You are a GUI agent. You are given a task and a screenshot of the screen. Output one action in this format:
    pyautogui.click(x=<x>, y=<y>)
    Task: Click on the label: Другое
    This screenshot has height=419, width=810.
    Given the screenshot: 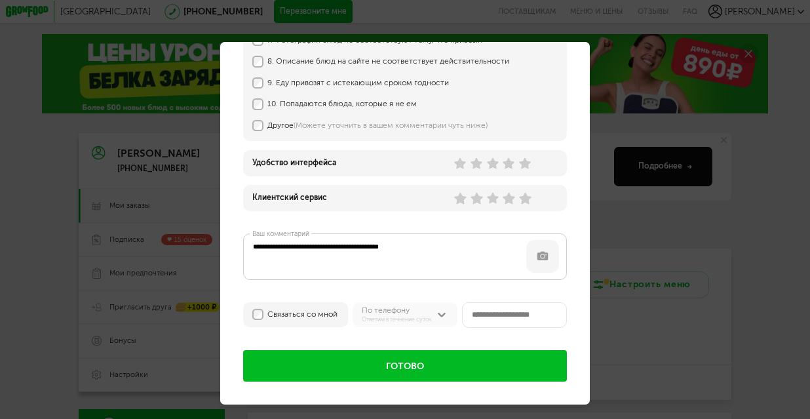 What is the action you would take?
    pyautogui.click(x=399, y=126)
    